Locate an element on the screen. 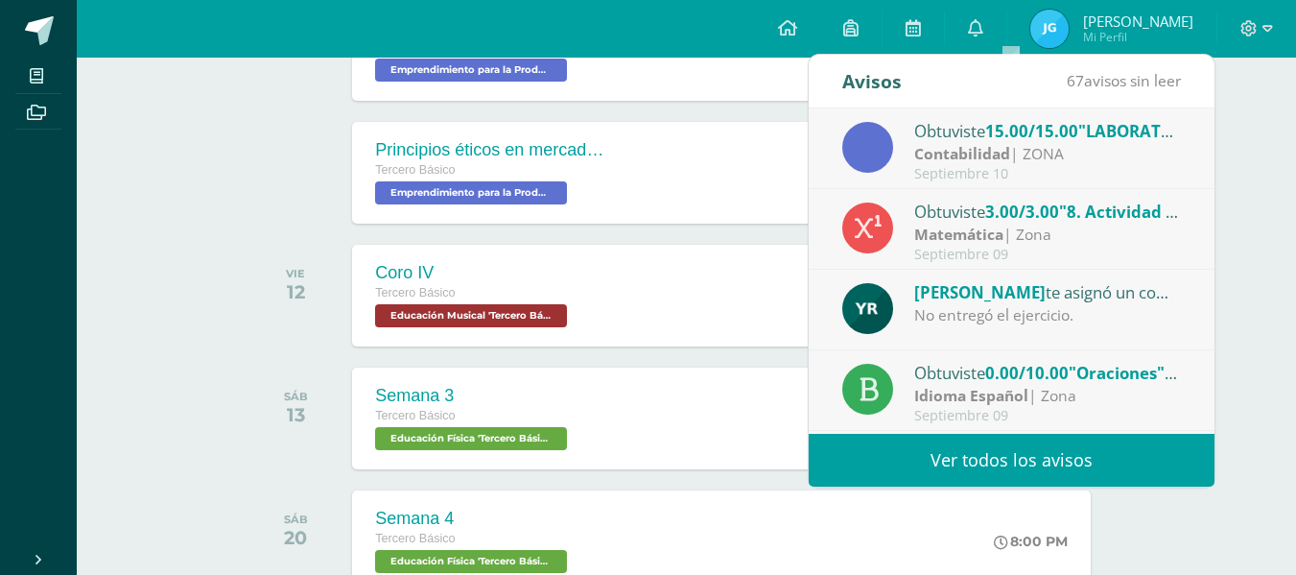 The width and height of the screenshot is (1296, 575). div: Avisos is located at coordinates (872, 81).